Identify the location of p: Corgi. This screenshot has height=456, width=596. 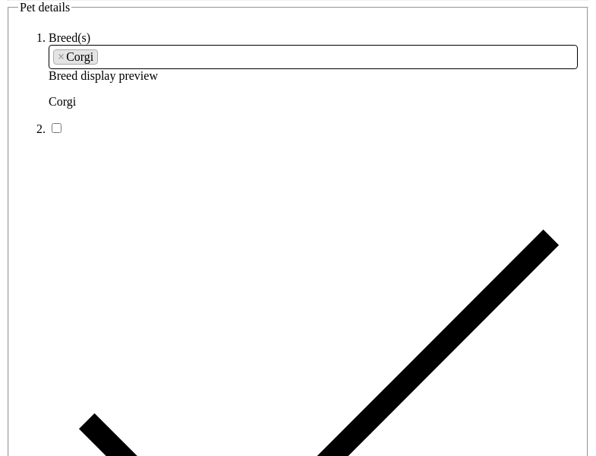
(313, 102).